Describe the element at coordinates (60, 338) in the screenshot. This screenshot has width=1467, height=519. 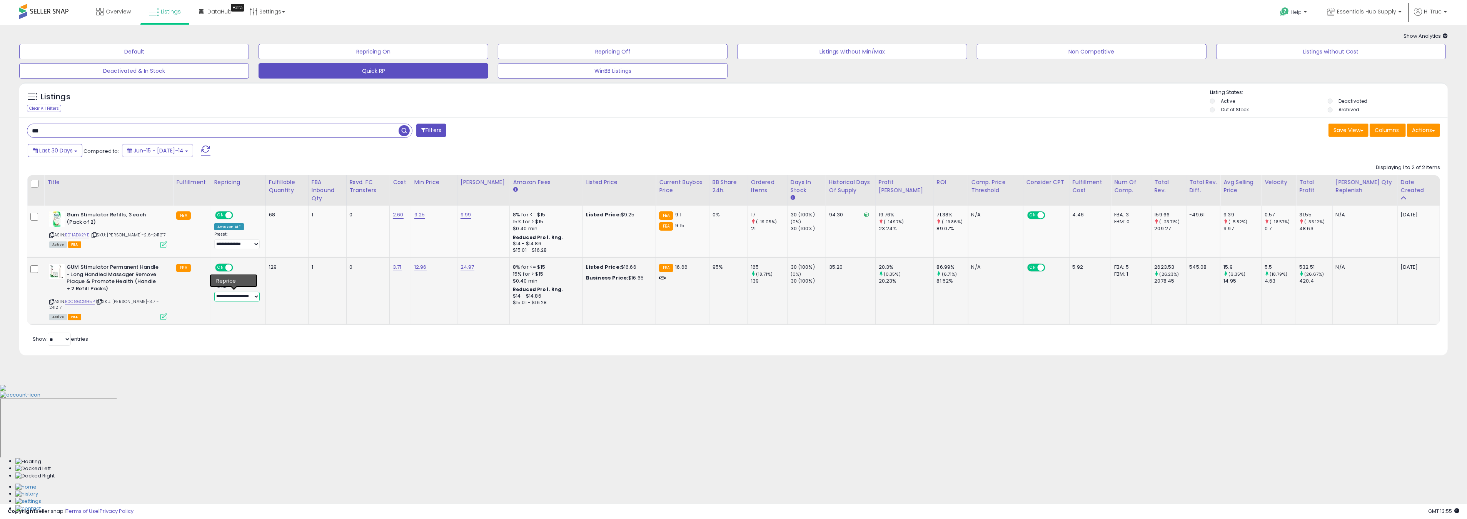
I see `span: Show: entries` at that location.